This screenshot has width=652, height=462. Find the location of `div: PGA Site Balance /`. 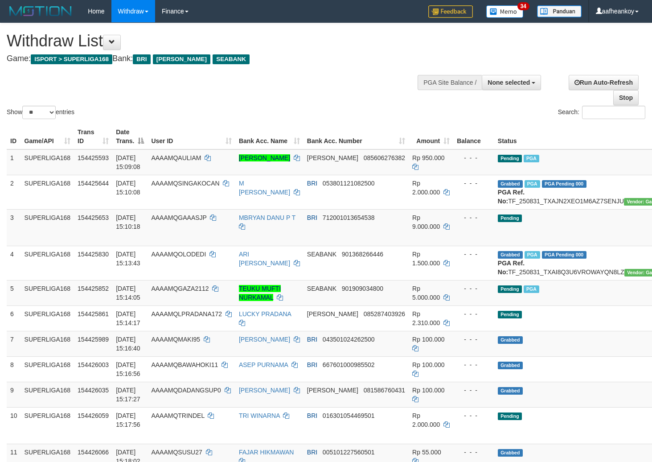

div: PGA Site Balance / is located at coordinates (450, 82).